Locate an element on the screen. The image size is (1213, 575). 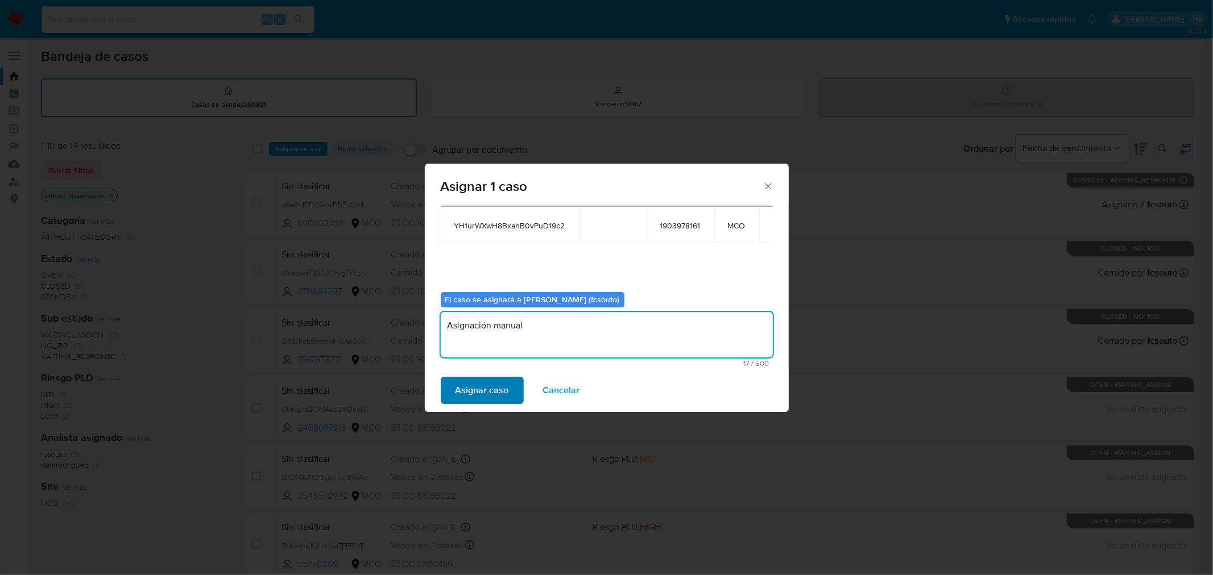
div: assign-modal is located at coordinates (607, 288).